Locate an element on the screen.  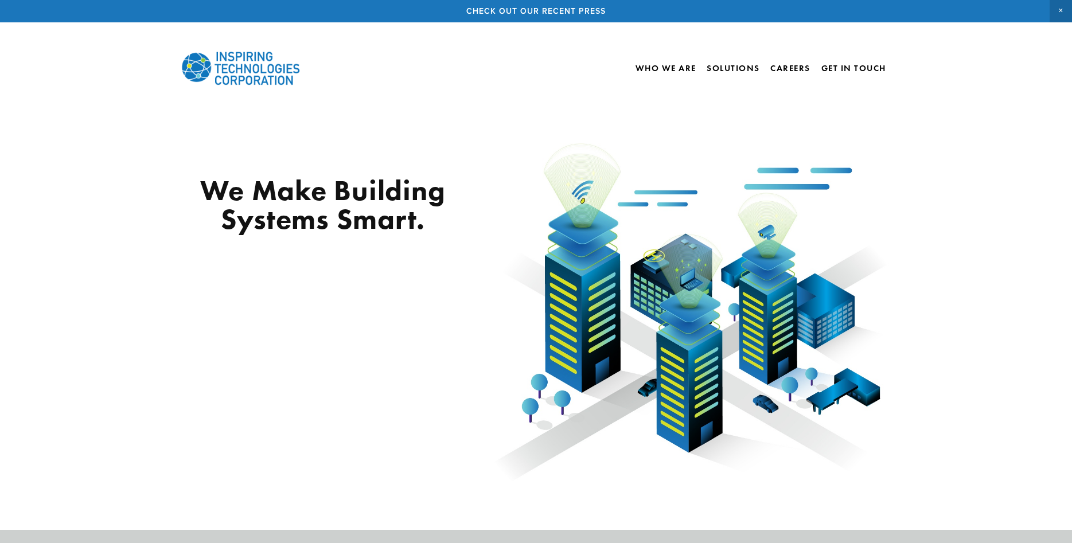
a: Solutions is located at coordinates (733, 68).